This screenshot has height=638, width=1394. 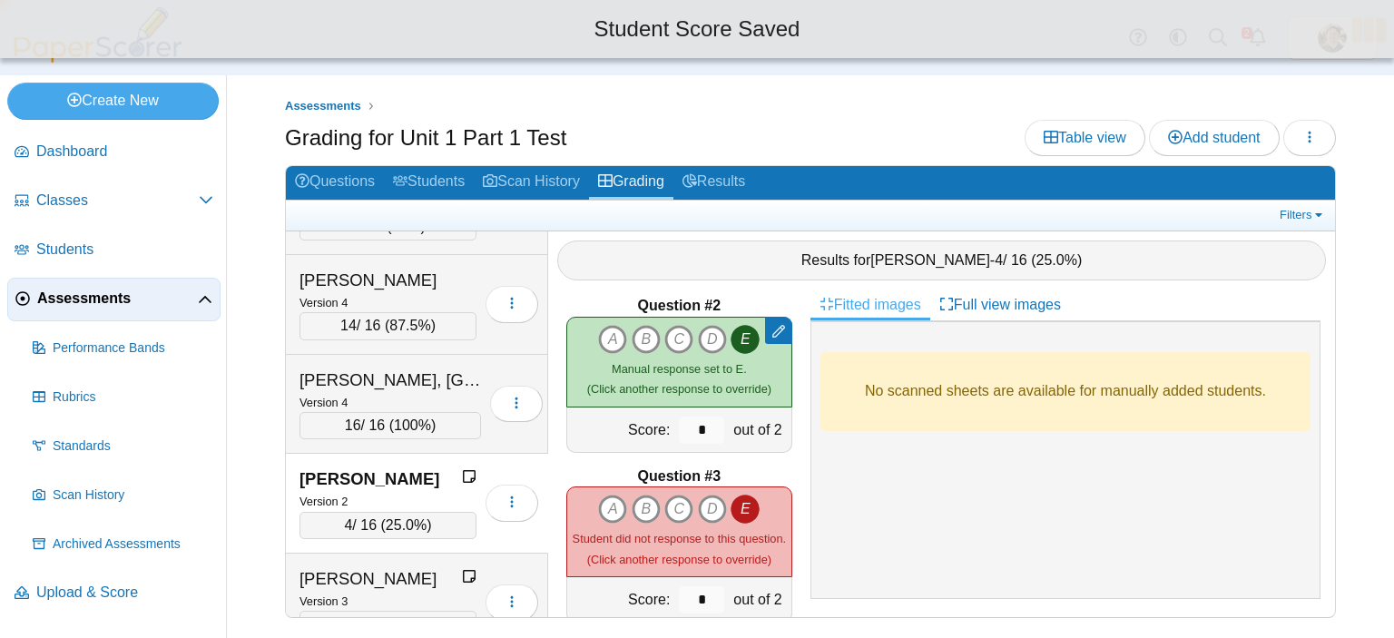 What do you see at coordinates (680, 306) in the screenshot?
I see `b: Question #2` at bounding box center [680, 306].